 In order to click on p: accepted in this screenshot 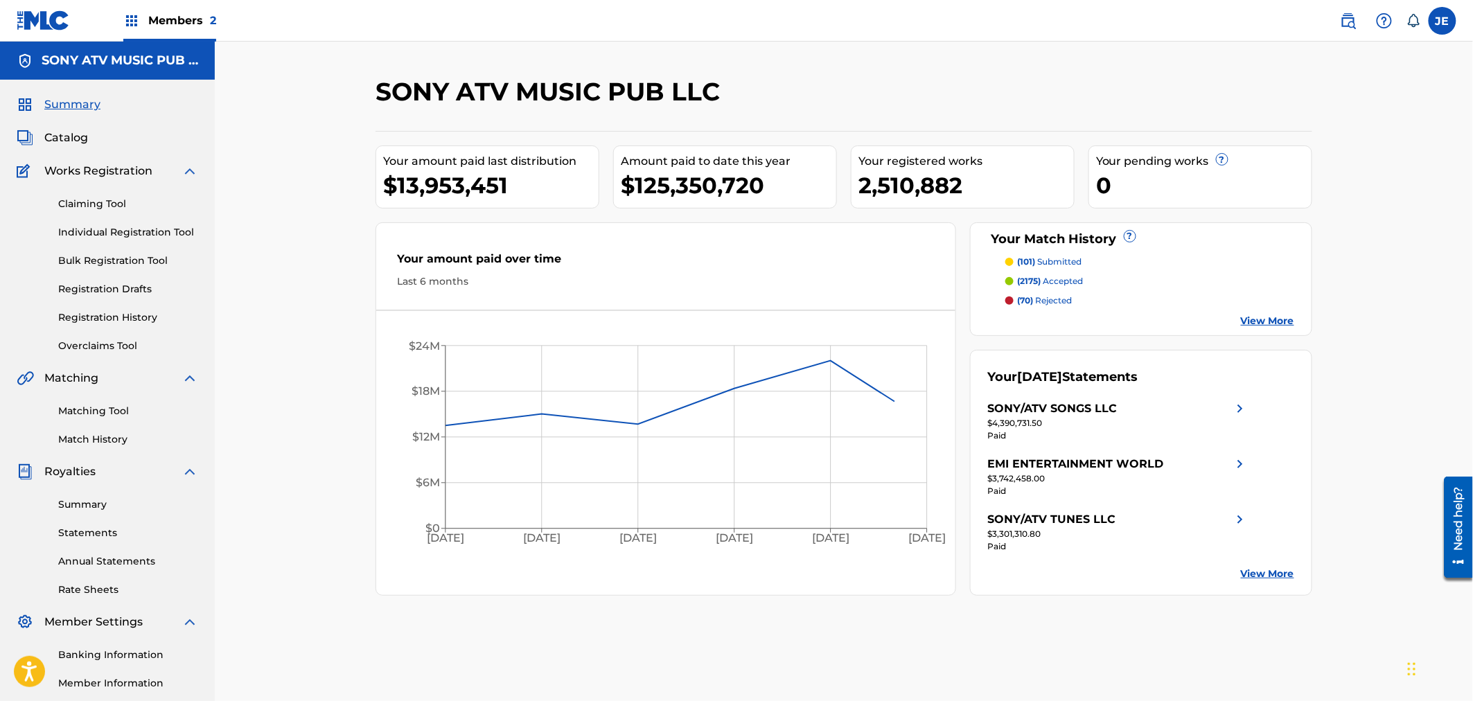, I will do `click(1050, 281)`.